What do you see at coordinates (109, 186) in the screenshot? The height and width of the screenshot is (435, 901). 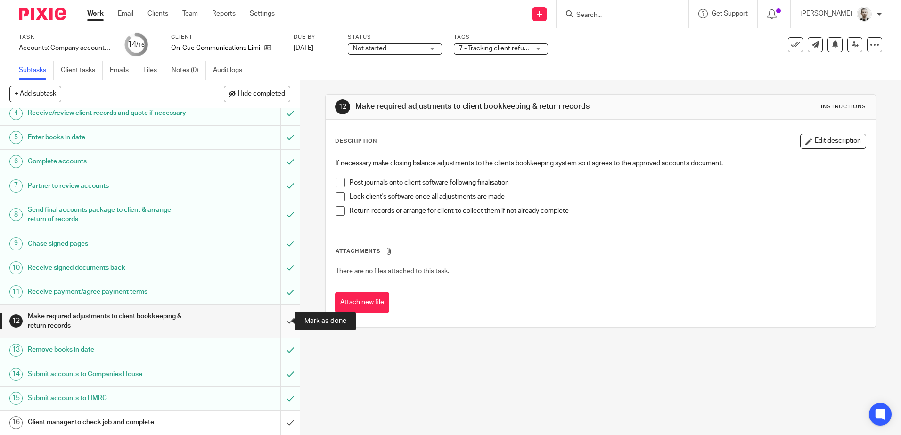 I see `h1: Partner to review accounts` at bounding box center [109, 186].